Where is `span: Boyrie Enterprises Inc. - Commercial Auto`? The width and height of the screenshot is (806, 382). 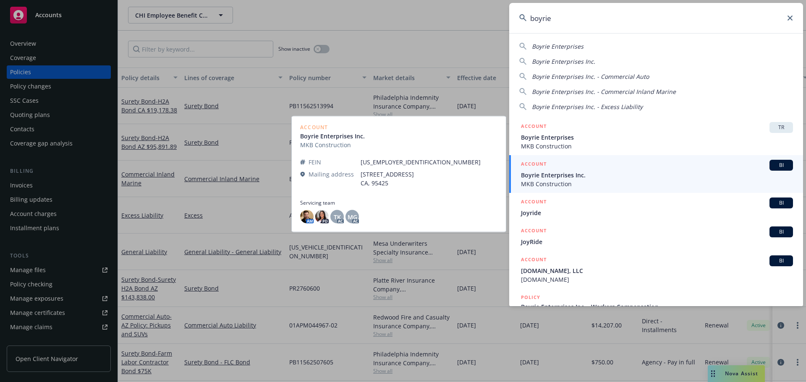
span: Boyrie Enterprises Inc. - Commercial Auto is located at coordinates (590, 76).